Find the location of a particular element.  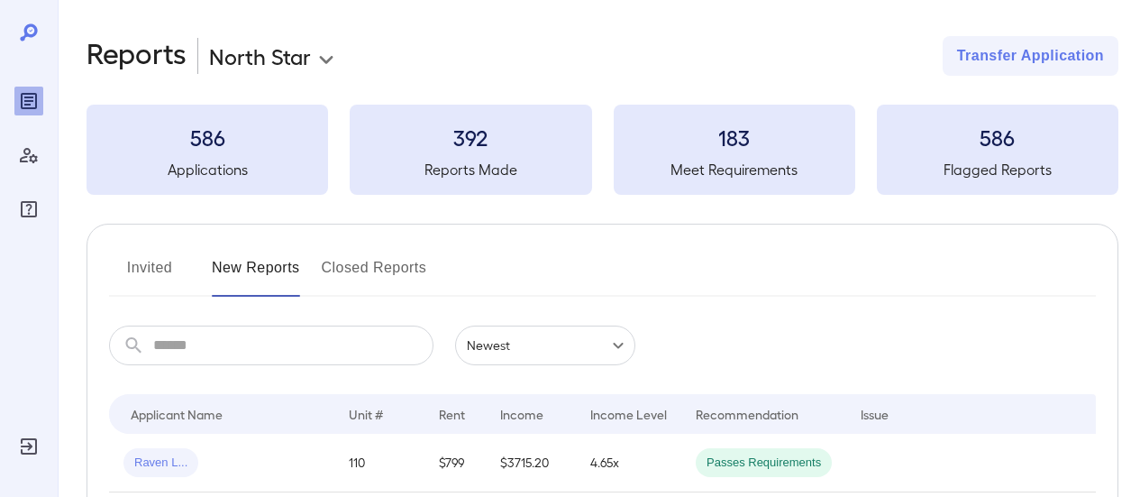

h3: 183 is located at coordinates (735, 137).